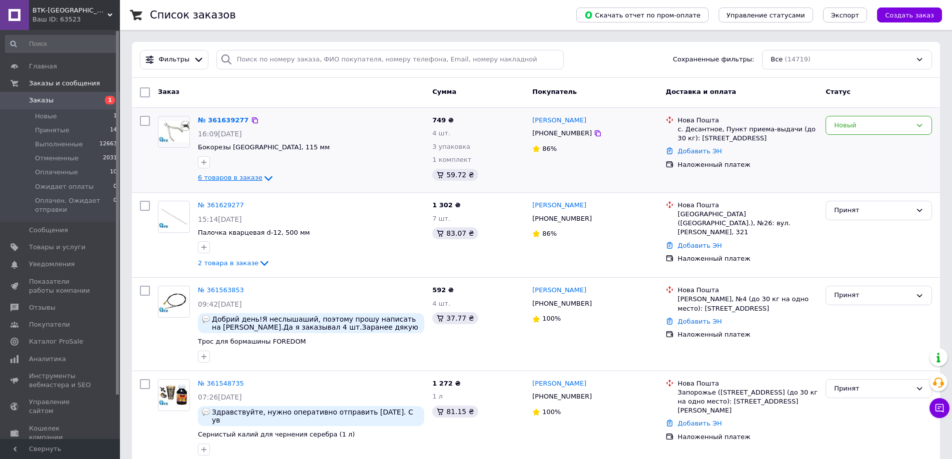 This screenshot has height=459, width=952. What do you see at coordinates (554, 91) in the screenshot?
I see `span: Покупатель` at bounding box center [554, 91].